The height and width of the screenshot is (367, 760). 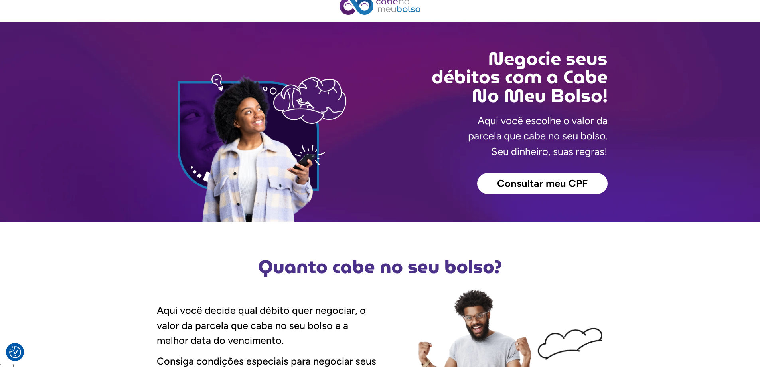 I want to click on p: Aqui você escolhe o valor da parcela que cabe no seu bolso. Seu dinheiro, suas regras!, so click(x=538, y=136).